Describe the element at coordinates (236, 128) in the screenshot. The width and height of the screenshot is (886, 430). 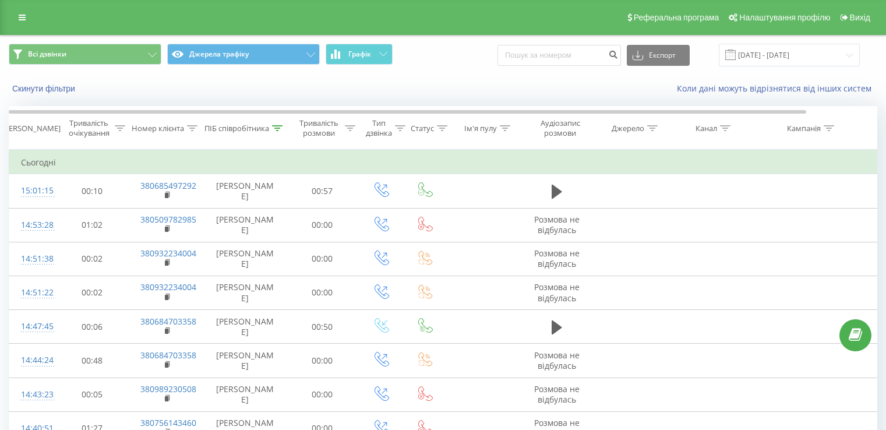
I see `div: ПІБ співробітника` at that location.